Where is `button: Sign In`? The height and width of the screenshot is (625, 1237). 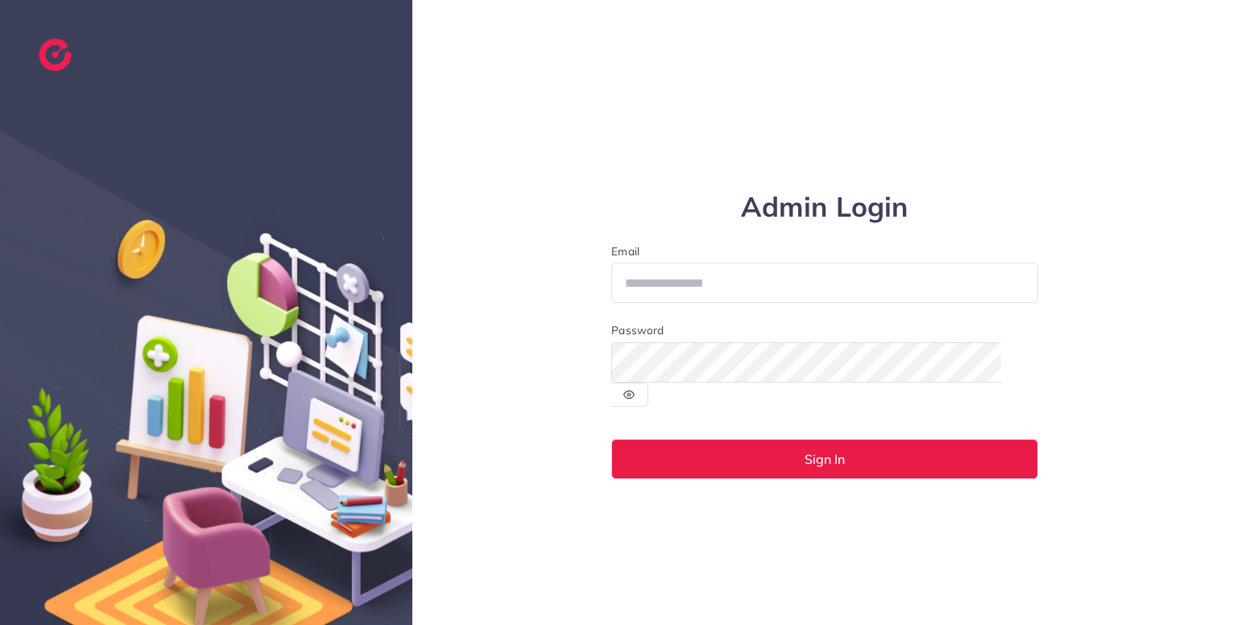
button: Sign In is located at coordinates (825, 459).